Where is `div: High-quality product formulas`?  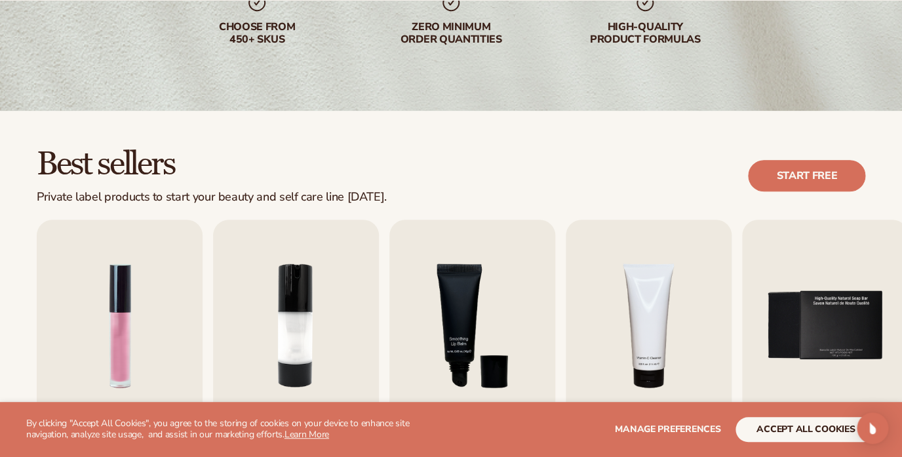 div: High-quality product formulas is located at coordinates (645, 33).